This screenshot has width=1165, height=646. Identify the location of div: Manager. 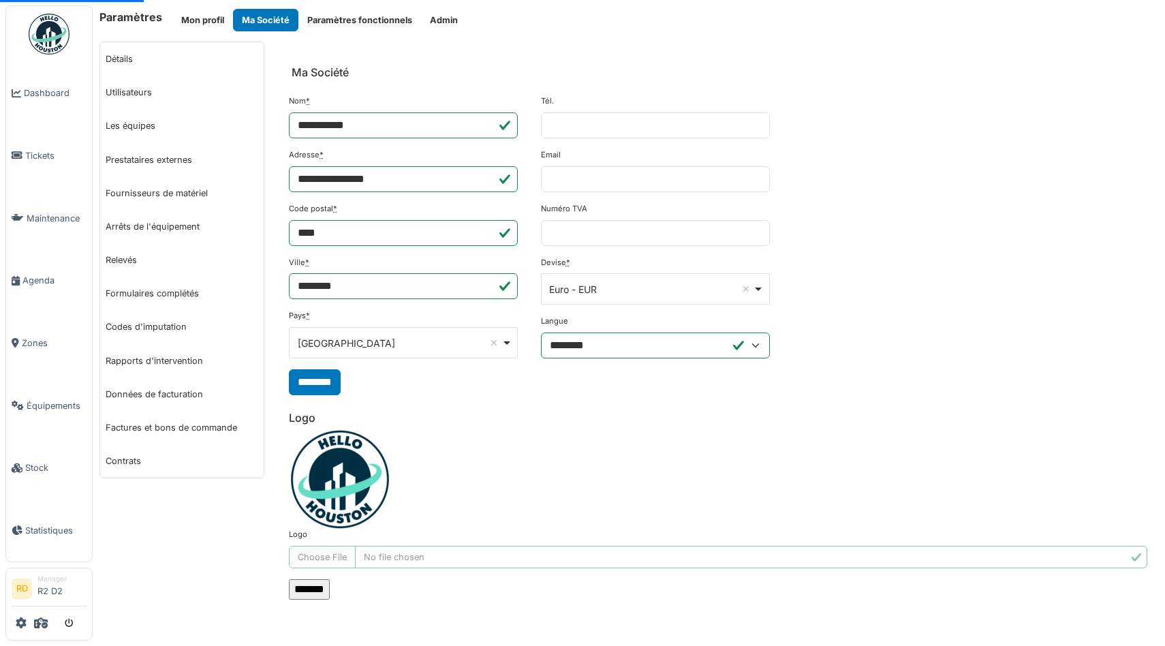
(62, 579).